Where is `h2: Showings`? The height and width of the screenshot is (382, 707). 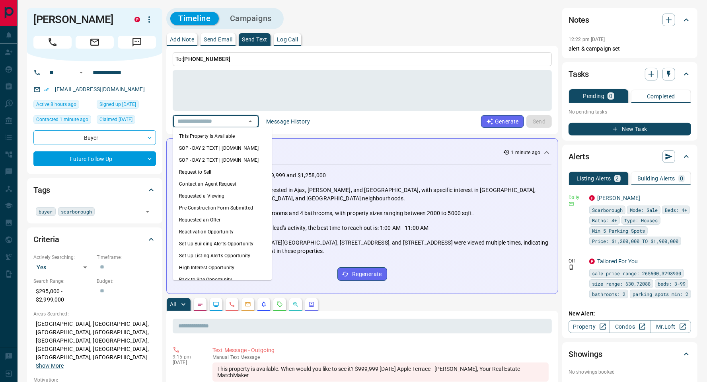
h2: Showings is located at coordinates (586, 354).